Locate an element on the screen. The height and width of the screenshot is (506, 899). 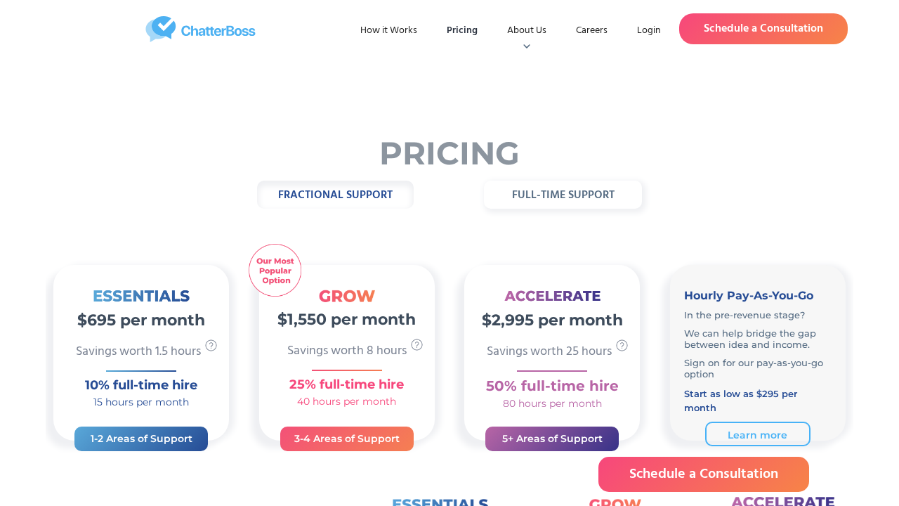
h2: $1,550 per month is located at coordinates (347, 316).